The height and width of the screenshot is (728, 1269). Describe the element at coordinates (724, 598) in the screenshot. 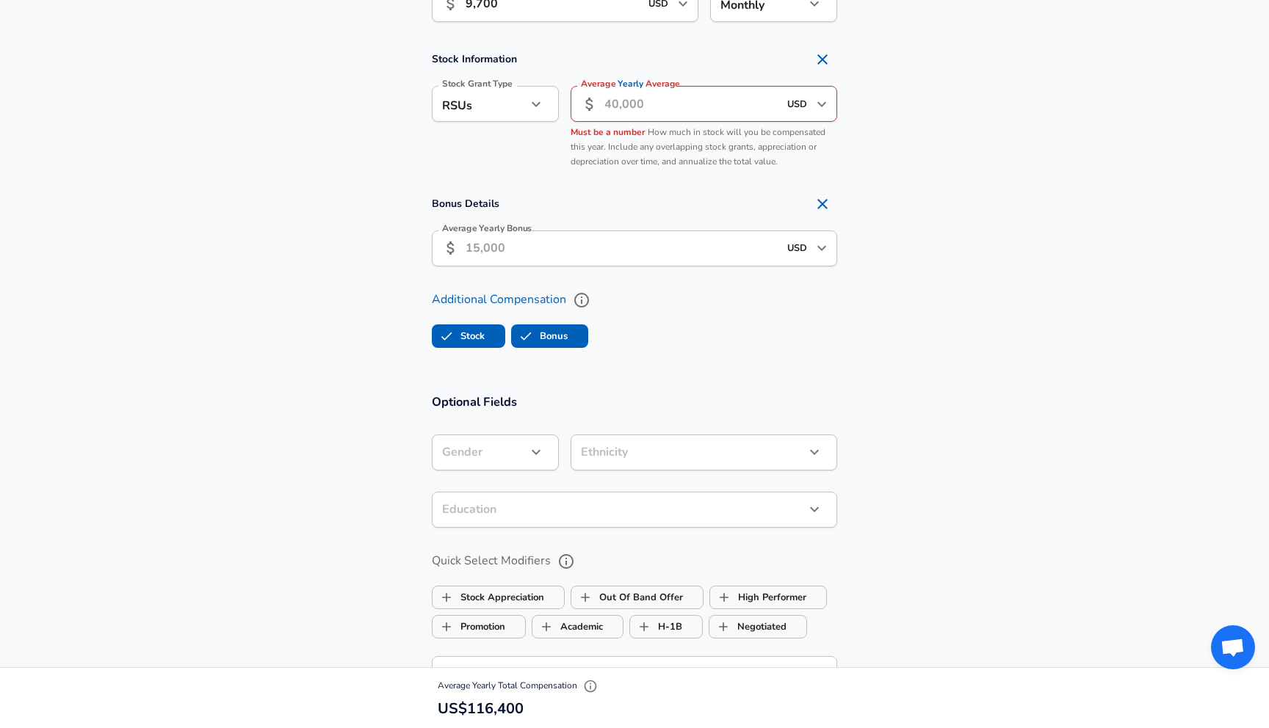

I see `span: High Performer` at that location.